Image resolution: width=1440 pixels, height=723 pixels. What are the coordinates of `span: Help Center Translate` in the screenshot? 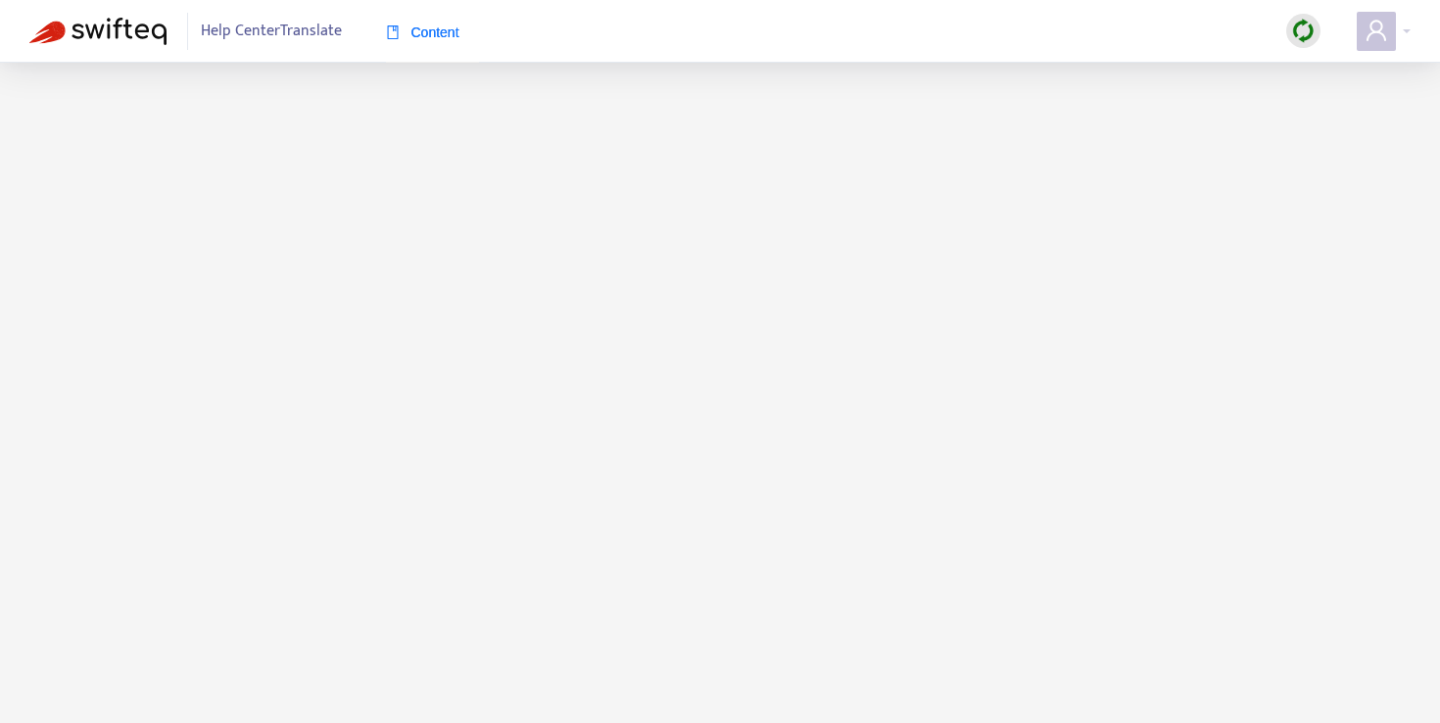 It's located at (271, 31).